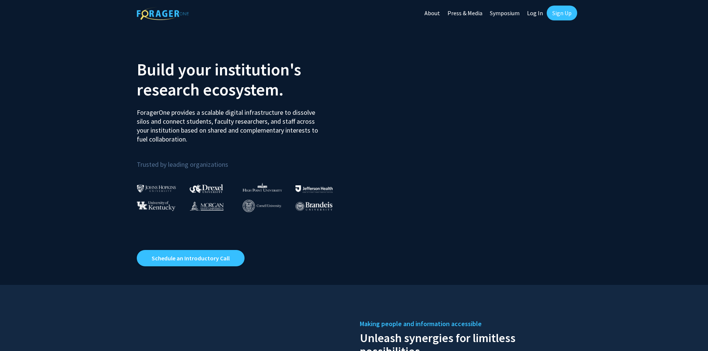 The image size is (708, 351). Describe the element at coordinates (206, 188) in the screenshot. I see `img: Drexel University` at that location.